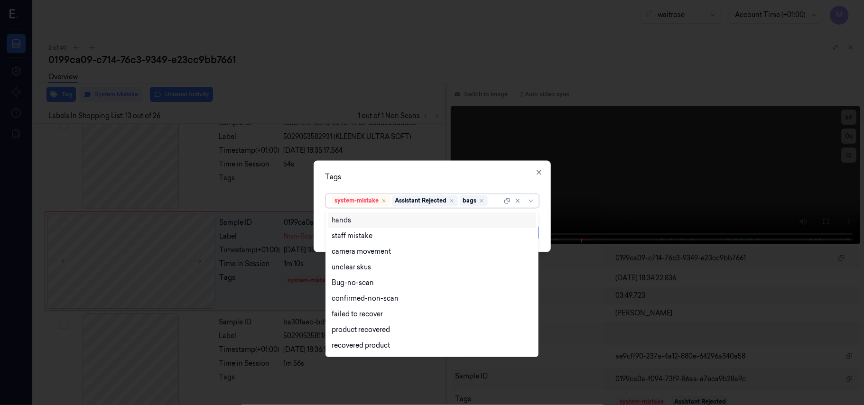 Image resolution: width=864 pixels, height=405 pixels. I want to click on div: camera movement, so click(361, 252).